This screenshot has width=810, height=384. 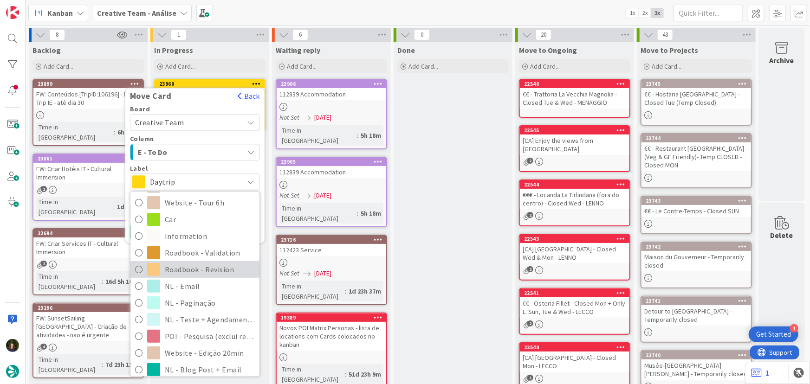 I want to click on a: Roadbook - Revision, so click(x=195, y=270).